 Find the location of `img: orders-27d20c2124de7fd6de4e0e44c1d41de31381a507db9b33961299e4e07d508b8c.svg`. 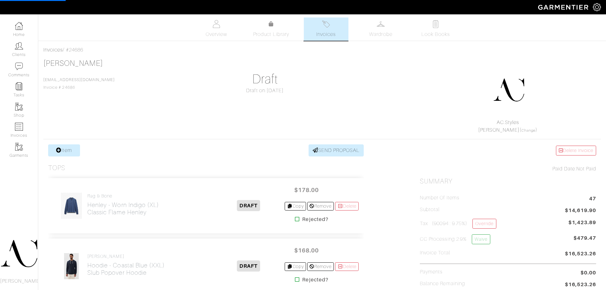

img: orders-27d20c2124de7fd6de4e0e44c1d41de31381a507db9b33961299e4e07d508b8c.svg is located at coordinates (326, 24).